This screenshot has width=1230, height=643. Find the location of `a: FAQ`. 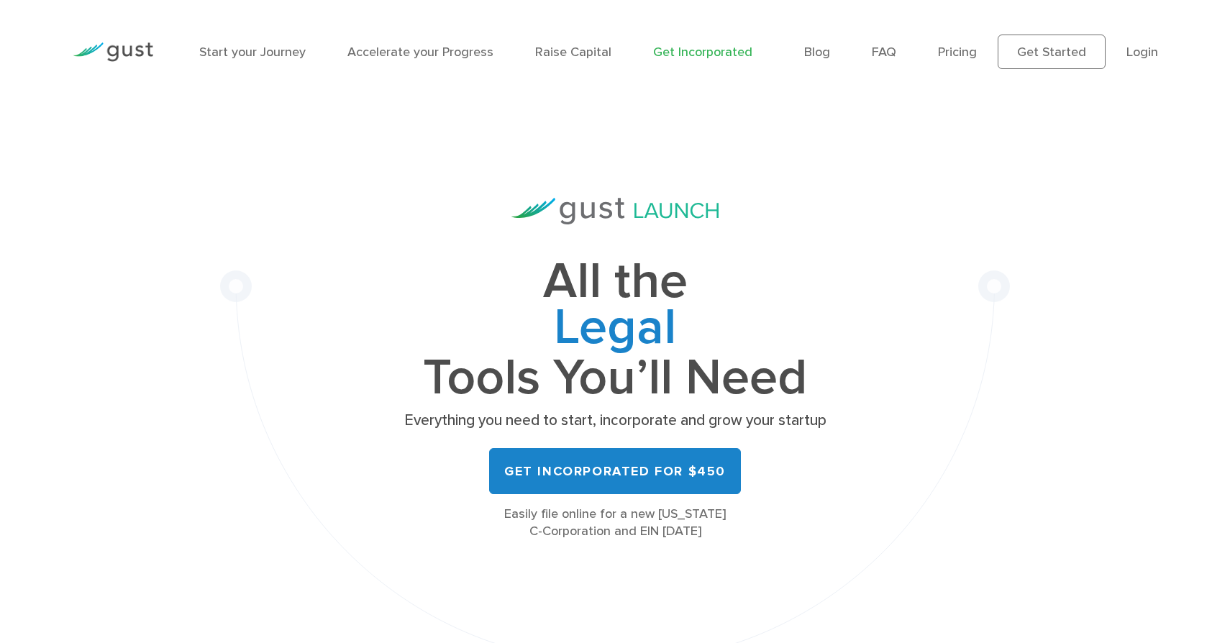

a: FAQ is located at coordinates (884, 52).